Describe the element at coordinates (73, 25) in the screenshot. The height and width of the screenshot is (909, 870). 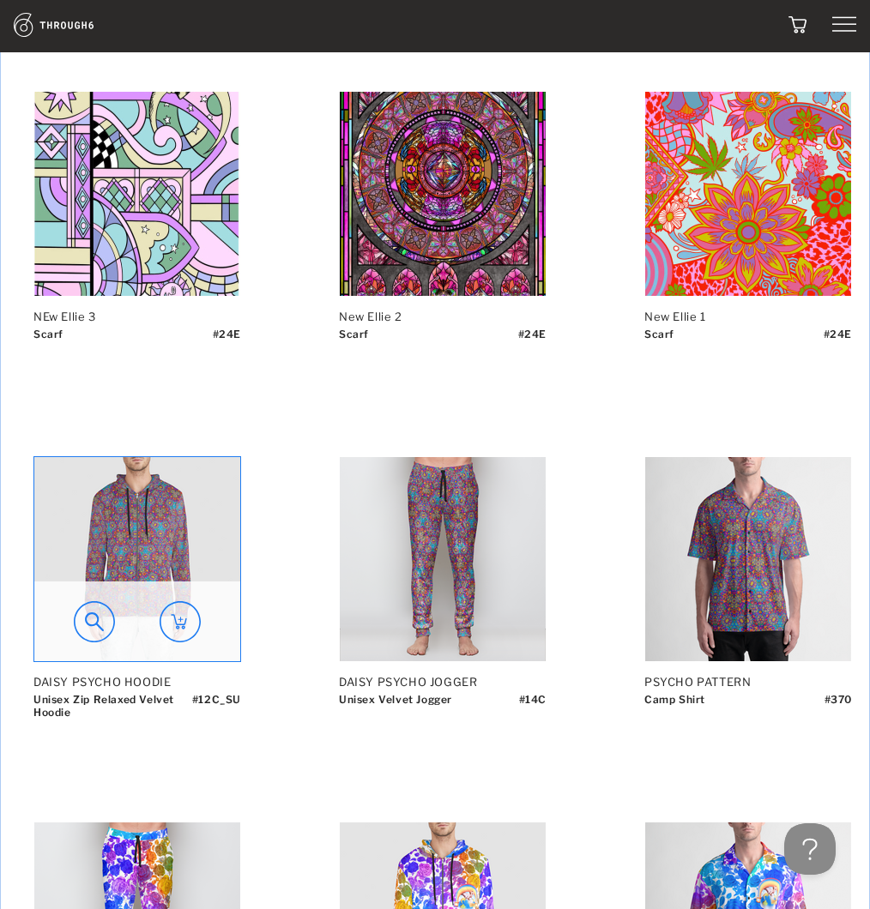
I see `img: logo.1c10ca64.svg` at that location.